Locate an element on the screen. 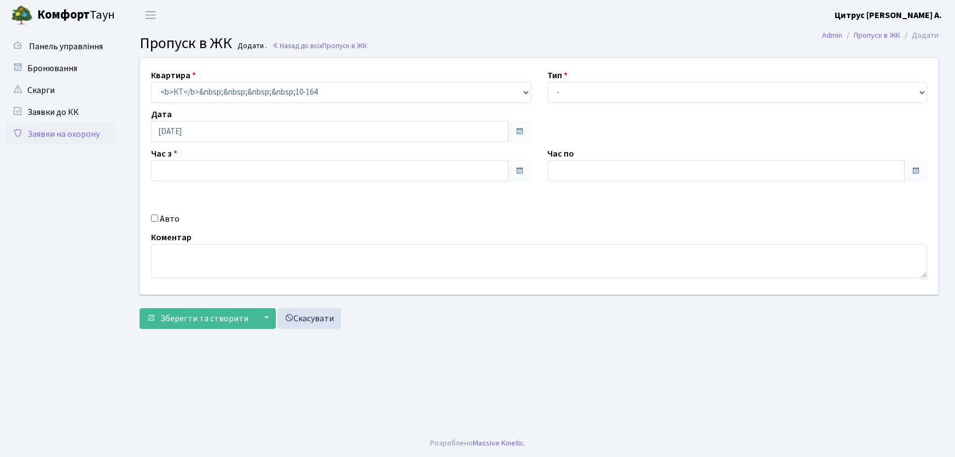  button: Переключити навігацію is located at coordinates (150, 15).